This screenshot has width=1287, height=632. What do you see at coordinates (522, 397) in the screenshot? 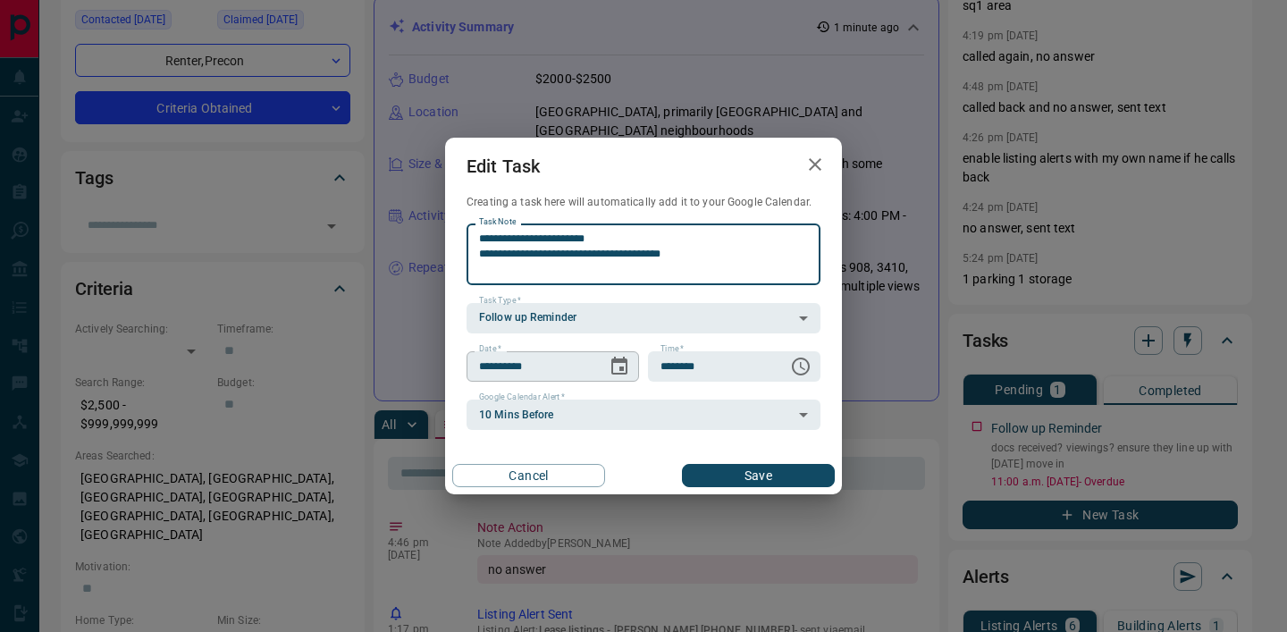
I see `label: Google Calendar Alert` at bounding box center [522, 397].